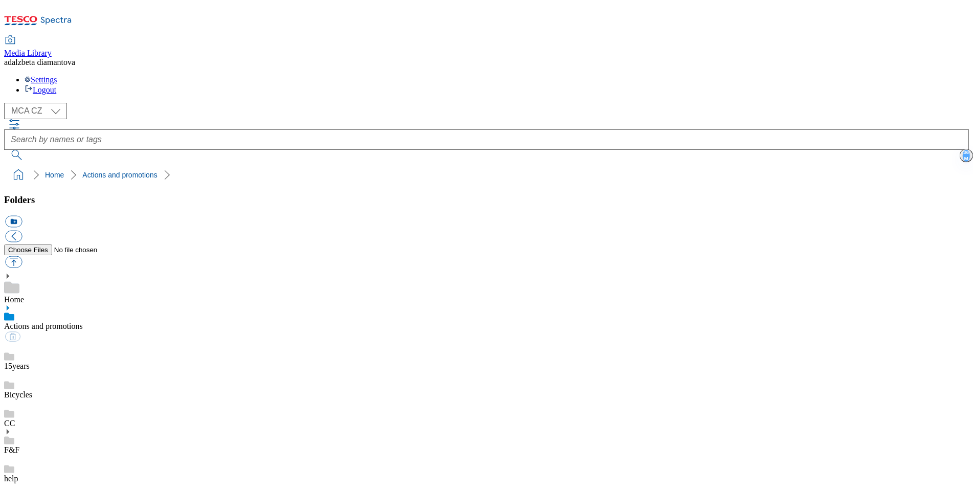 This screenshot has height=490, width=973. What do you see at coordinates (17, 366) in the screenshot?
I see `a: 15years` at bounding box center [17, 366].